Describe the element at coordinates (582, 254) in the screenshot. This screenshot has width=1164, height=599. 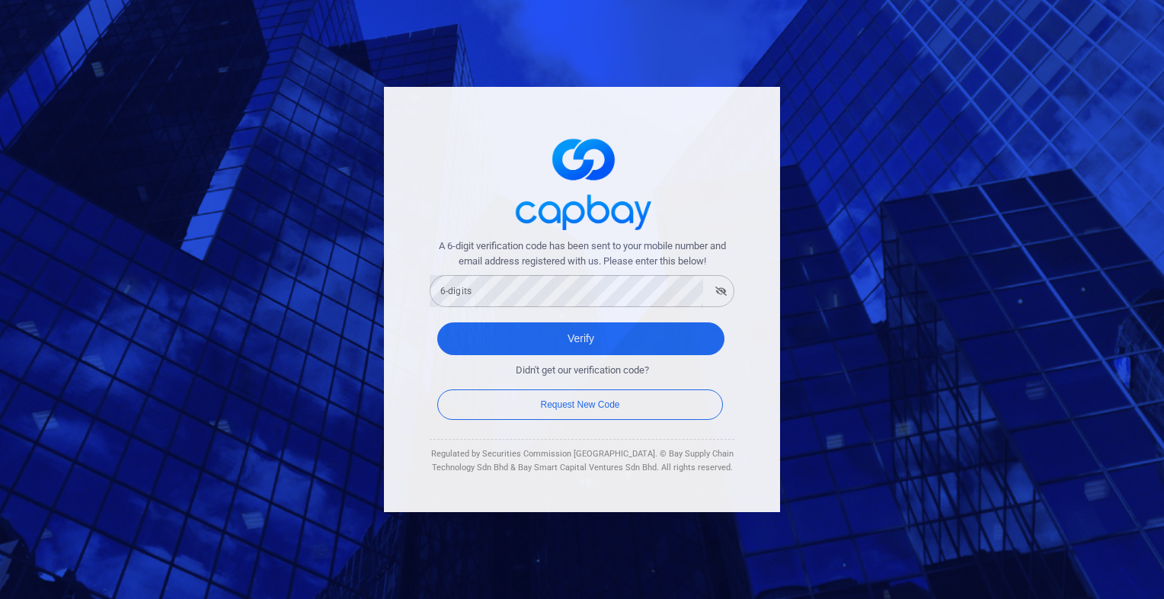
I see `span: A 6-digit verification code has been sent to your mobile number and email address registered with...` at that location.